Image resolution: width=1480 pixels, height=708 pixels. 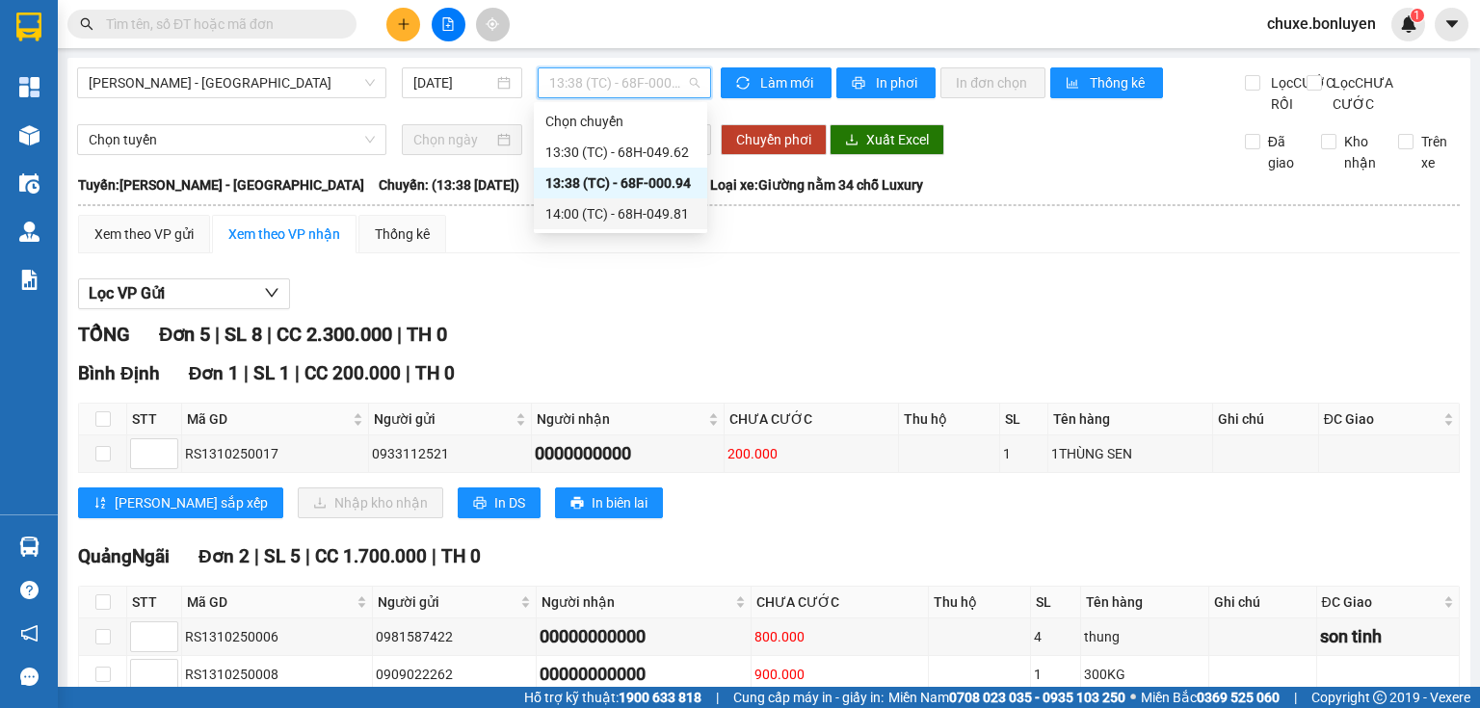 I want to click on button: In đơn chọn, so click(x=992, y=83).